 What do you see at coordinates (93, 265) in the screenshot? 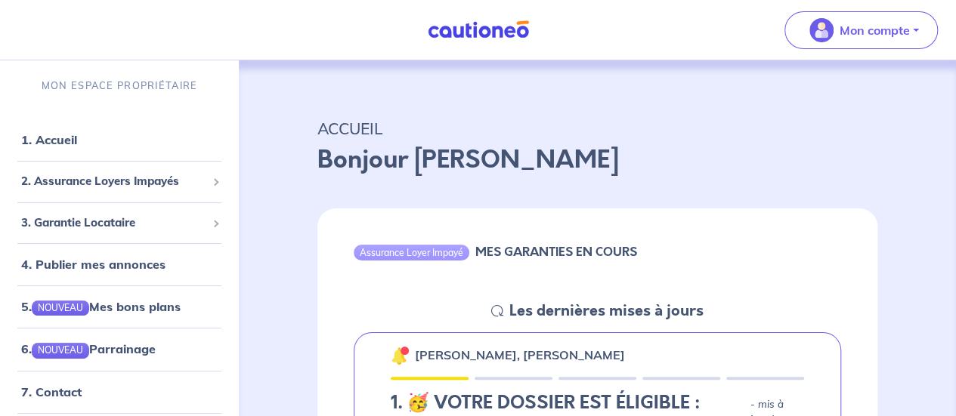
I see `a: 4. Publier mes annonces` at bounding box center [93, 265].